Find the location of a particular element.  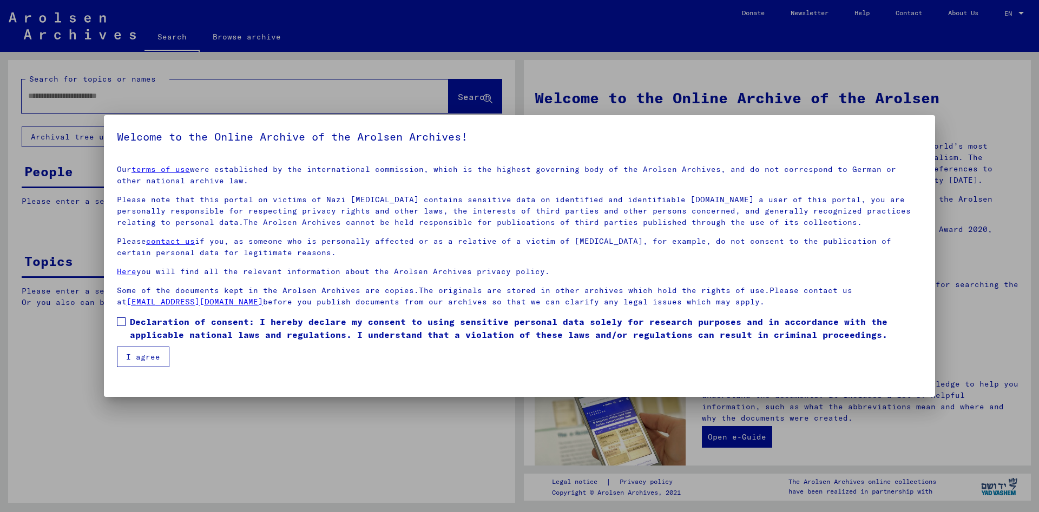

span: Declaration of consent: I hereby declare my consent to using sensitive personal data solely for r... is located at coordinates (526, 328).